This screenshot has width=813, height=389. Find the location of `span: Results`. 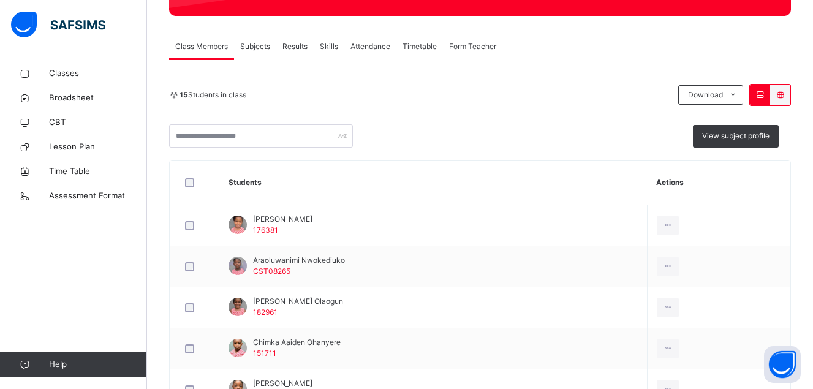

span: Results is located at coordinates (295, 47).